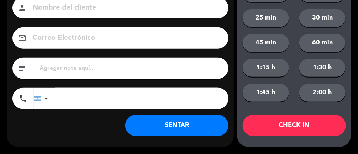 The width and height of the screenshot is (358, 154). What do you see at coordinates (322, 68) in the screenshot?
I see `button: 1:30 h` at bounding box center [322, 68].